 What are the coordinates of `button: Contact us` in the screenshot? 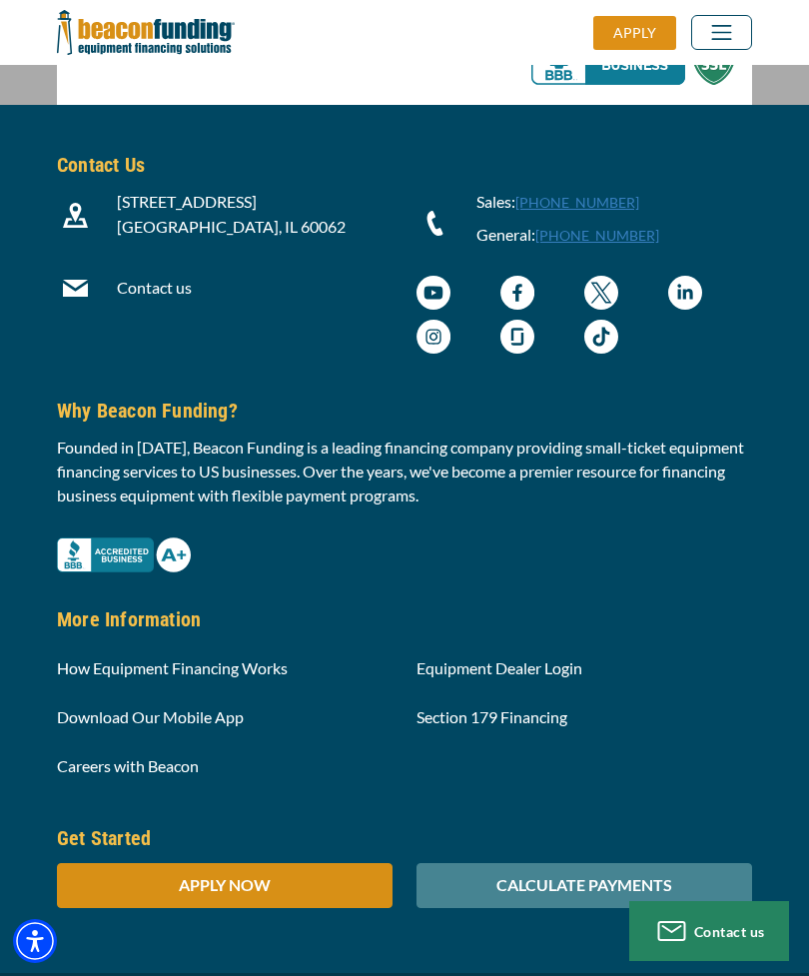 It's located at (709, 931).